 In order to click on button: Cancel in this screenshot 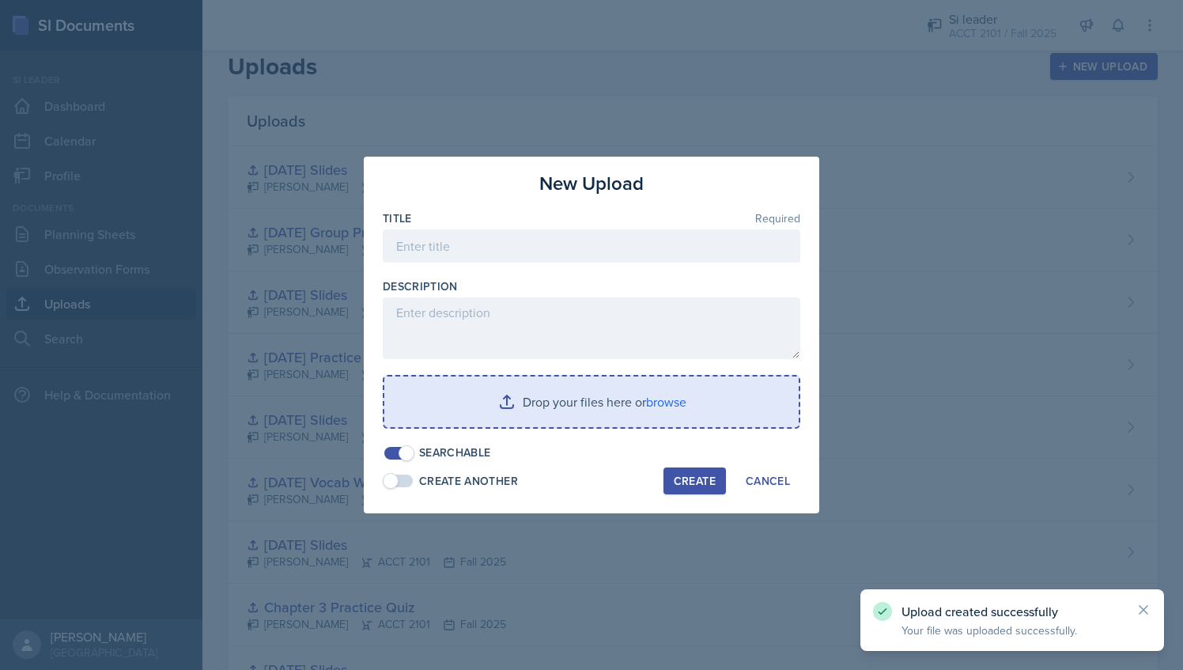, I will do `click(768, 481)`.